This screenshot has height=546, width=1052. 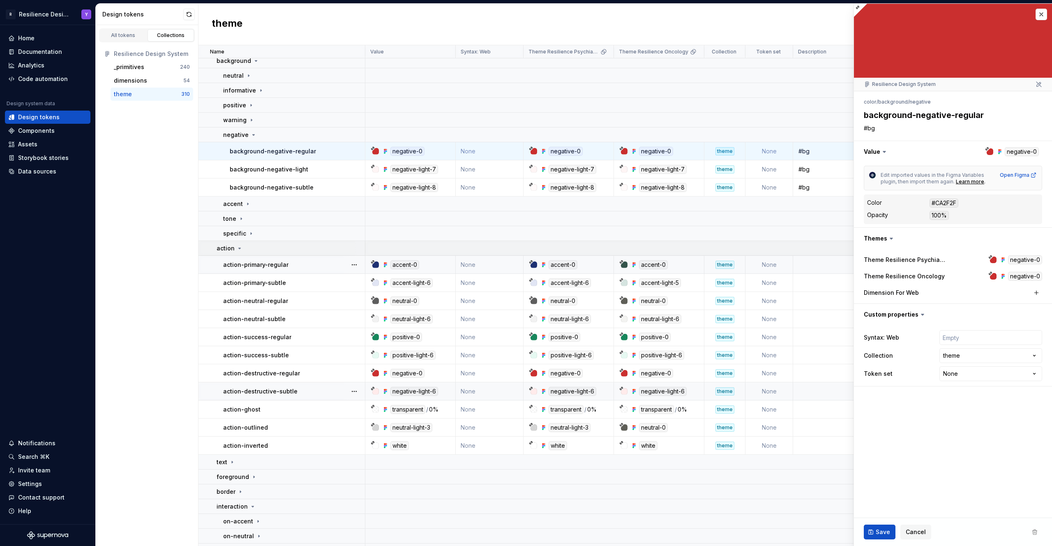 I want to click on div: Opacity, so click(x=877, y=215).